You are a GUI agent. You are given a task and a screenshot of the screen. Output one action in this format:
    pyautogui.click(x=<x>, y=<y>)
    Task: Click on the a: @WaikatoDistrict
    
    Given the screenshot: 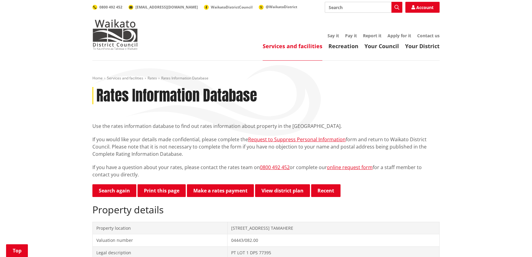 What is the action you would take?
    pyautogui.click(x=278, y=7)
    